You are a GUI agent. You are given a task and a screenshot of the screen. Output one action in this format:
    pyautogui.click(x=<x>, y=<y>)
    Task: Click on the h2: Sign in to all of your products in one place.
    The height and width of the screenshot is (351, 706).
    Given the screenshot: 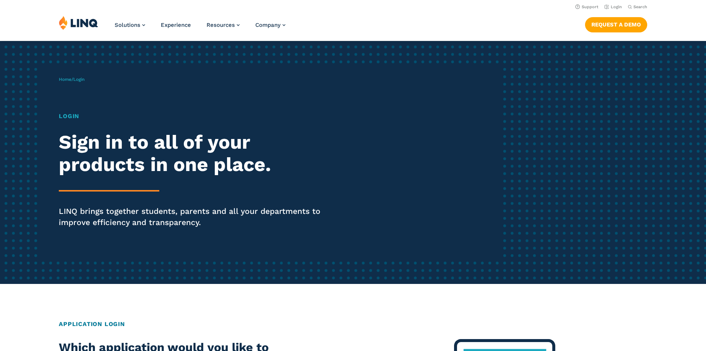 What is the action you would take?
    pyautogui.click(x=195, y=153)
    